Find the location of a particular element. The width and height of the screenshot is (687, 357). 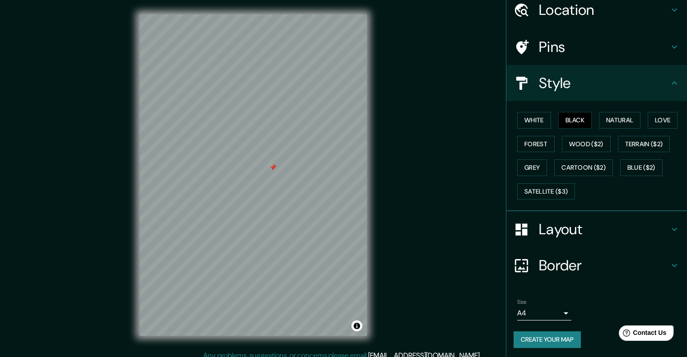

span: Contact Us is located at coordinates (43, 11).